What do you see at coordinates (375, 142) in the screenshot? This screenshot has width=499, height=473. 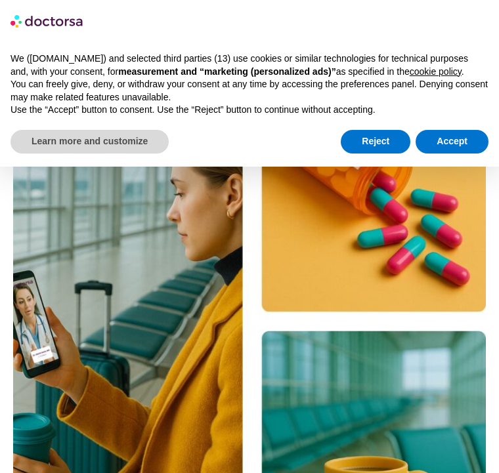 I see `button: Reject` at bounding box center [375, 142].